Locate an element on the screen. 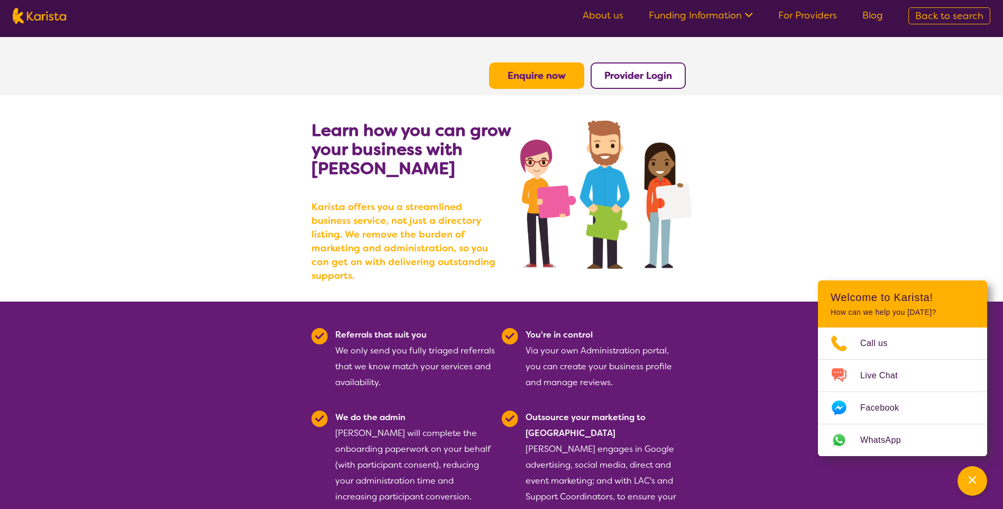  button: Channel Menu is located at coordinates (973, 481).